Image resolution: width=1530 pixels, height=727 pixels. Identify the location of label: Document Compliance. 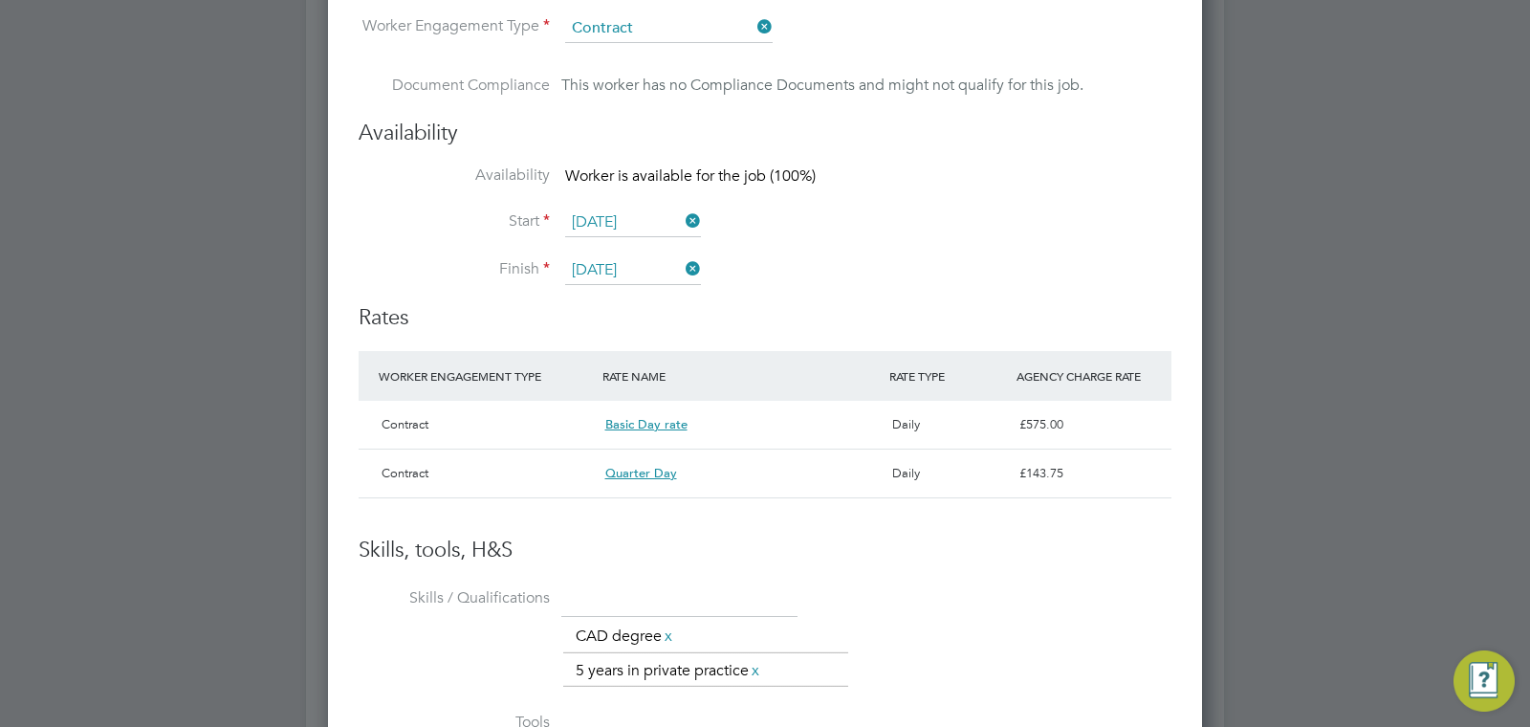
(454, 85).